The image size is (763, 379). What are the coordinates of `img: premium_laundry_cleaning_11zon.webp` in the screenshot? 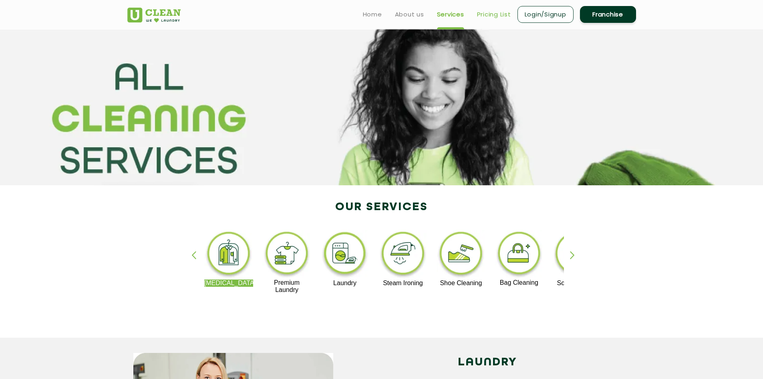 It's located at (287, 254).